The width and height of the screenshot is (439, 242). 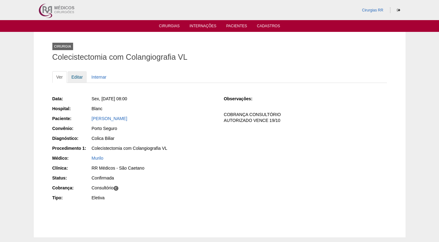 I want to click on div: Cobrança:, so click(x=72, y=188).